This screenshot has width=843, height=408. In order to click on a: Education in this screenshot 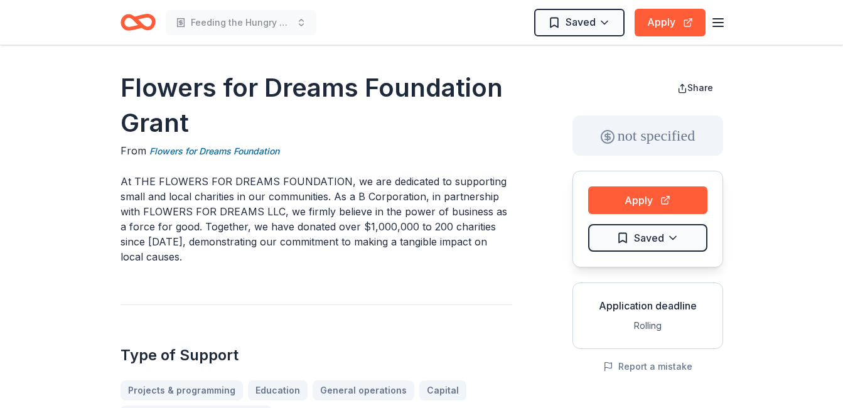, I will do `click(278, 391)`.